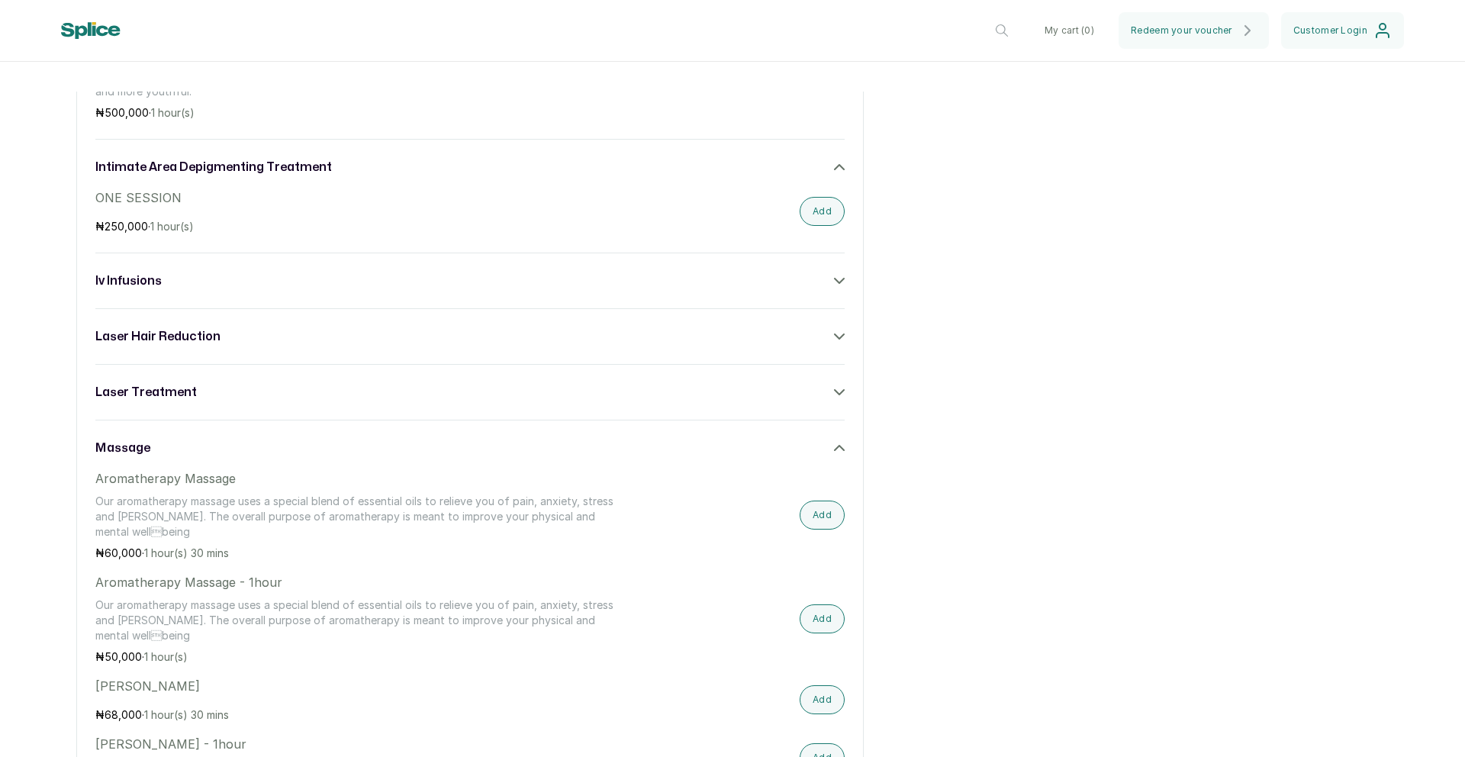 This screenshot has width=1465, height=757. What do you see at coordinates (123, 656) in the screenshot?
I see `span: 50,000` at bounding box center [123, 656].